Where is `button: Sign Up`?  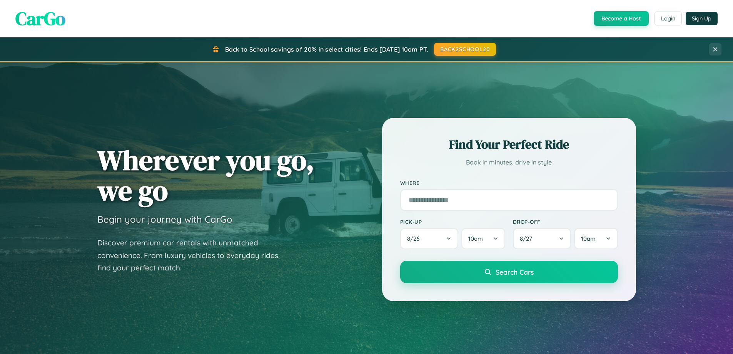
button: Sign Up is located at coordinates (702, 18).